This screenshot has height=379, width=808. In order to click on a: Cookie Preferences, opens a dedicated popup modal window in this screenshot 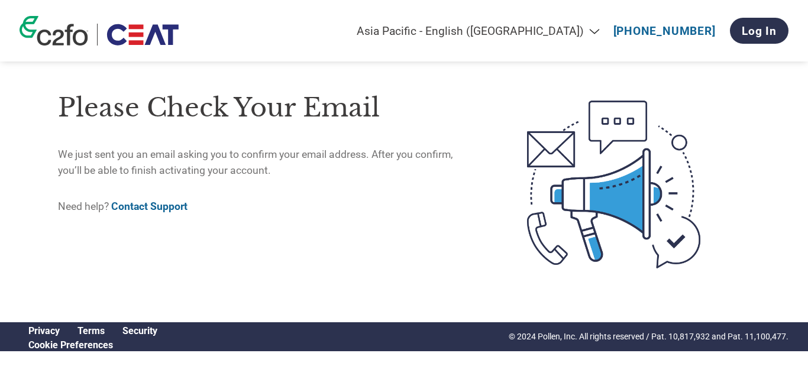, I will do `click(70, 345)`.